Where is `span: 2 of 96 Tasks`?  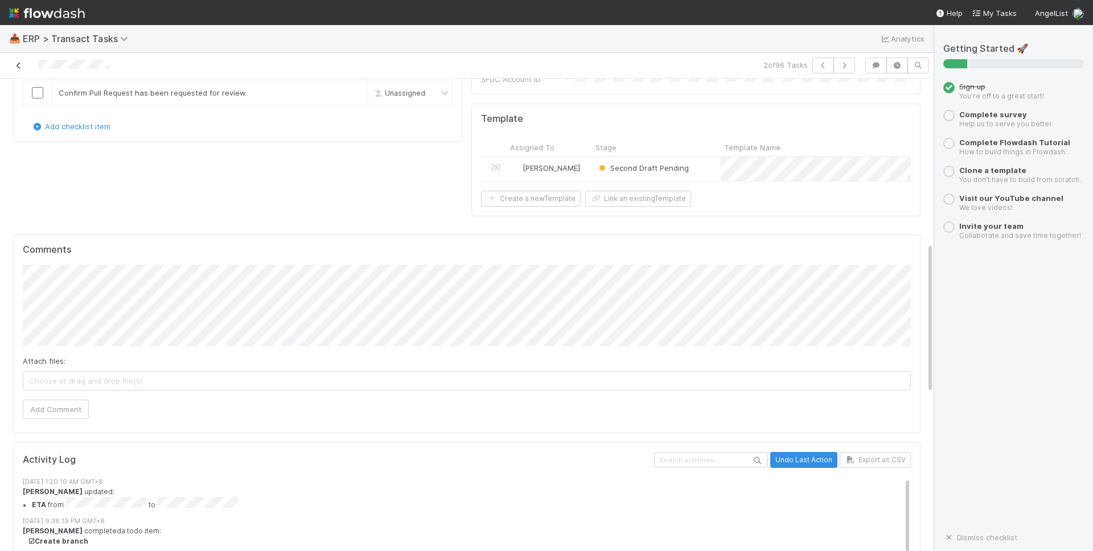
span: 2 of 96 Tasks is located at coordinates (785, 65).